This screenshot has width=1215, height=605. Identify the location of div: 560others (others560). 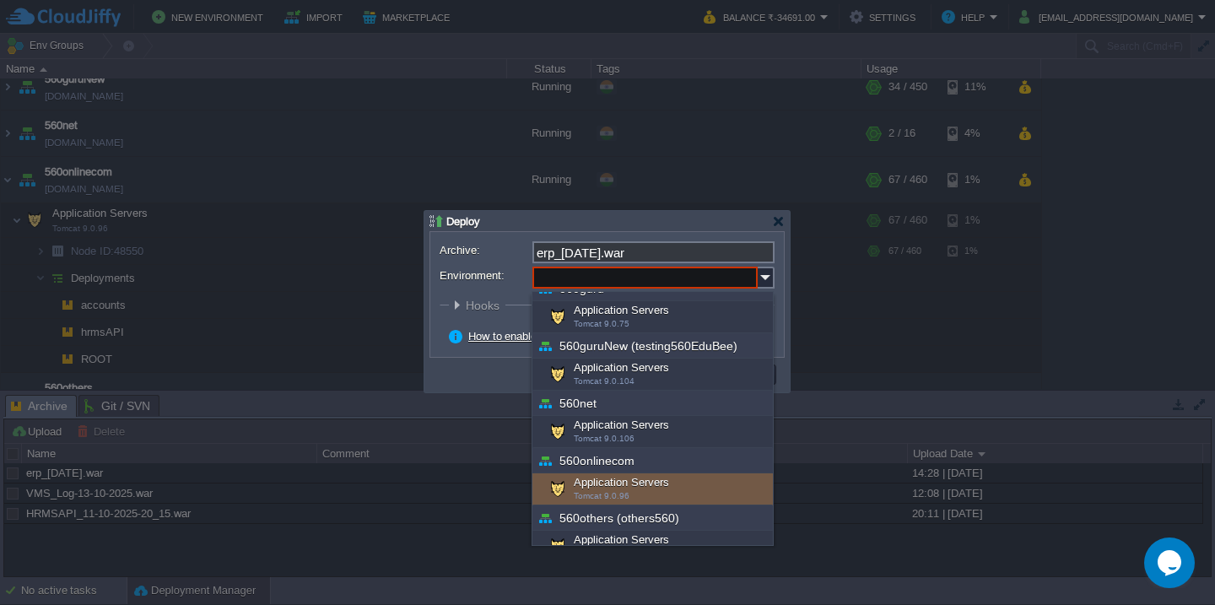
(652, 518).